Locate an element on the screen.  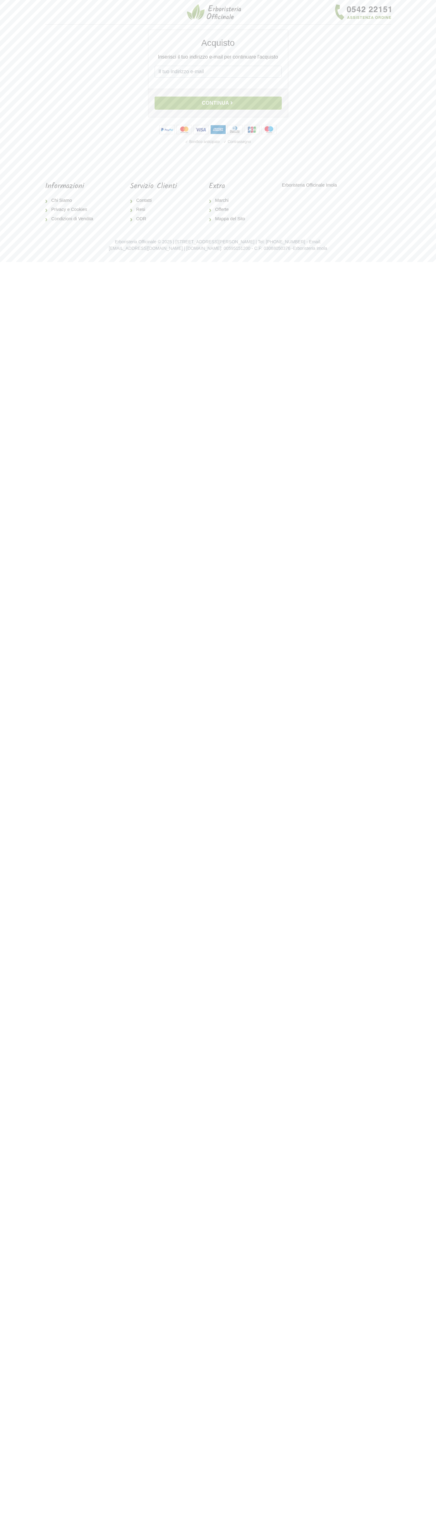
a: Contatti is located at coordinates (153, 201).